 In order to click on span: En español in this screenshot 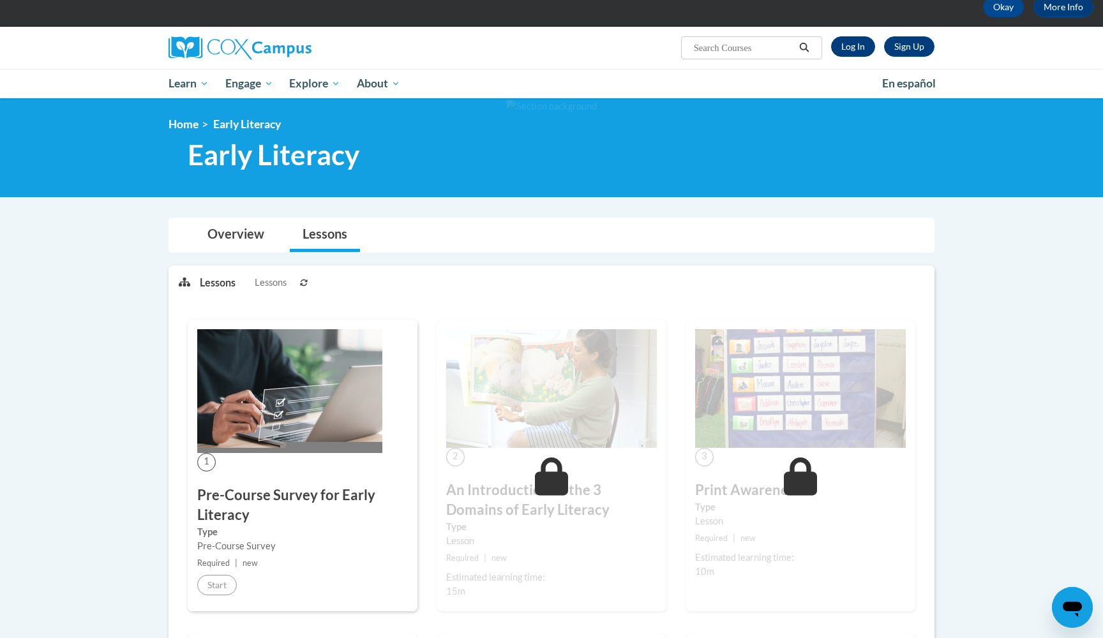, I will do `click(909, 83)`.